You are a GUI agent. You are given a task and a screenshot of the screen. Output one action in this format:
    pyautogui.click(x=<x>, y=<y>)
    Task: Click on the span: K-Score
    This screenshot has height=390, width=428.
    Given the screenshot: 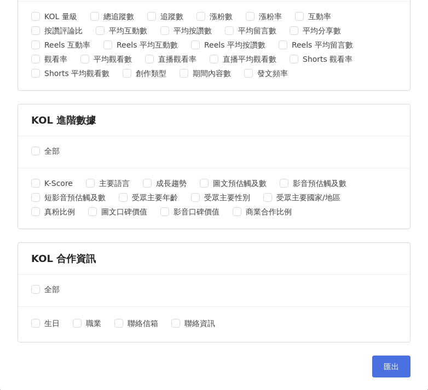 What is the action you would take?
    pyautogui.click(x=59, y=183)
    